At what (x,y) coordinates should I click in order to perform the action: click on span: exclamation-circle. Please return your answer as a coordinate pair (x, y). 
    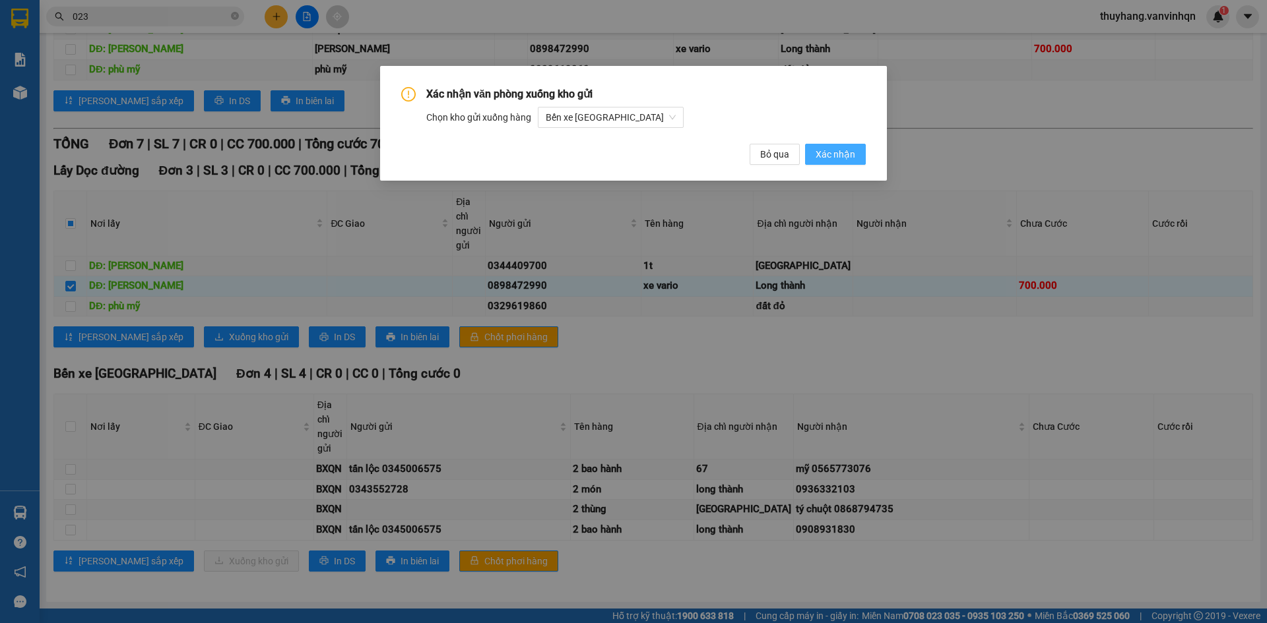
    Looking at the image, I should click on (408, 94).